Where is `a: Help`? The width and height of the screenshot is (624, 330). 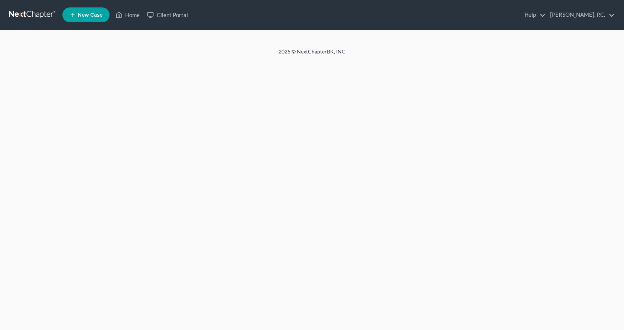
a: Help is located at coordinates (533, 15).